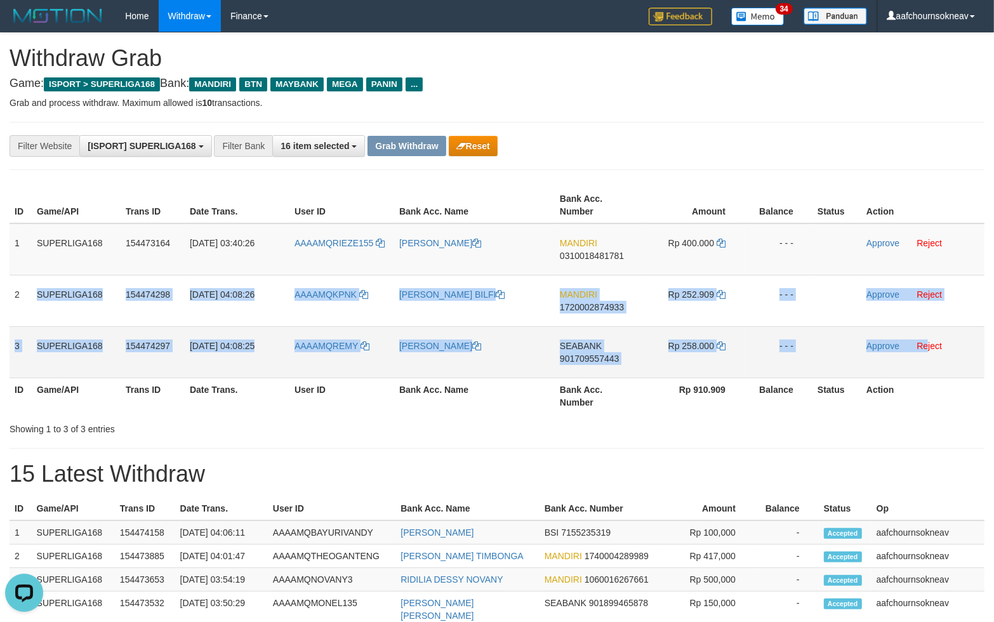 This screenshot has width=994, height=622. What do you see at coordinates (332, 556) in the screenshot?
I see `td: AAAAMQTHEOGANTENG` at bounding box center [332, 556].